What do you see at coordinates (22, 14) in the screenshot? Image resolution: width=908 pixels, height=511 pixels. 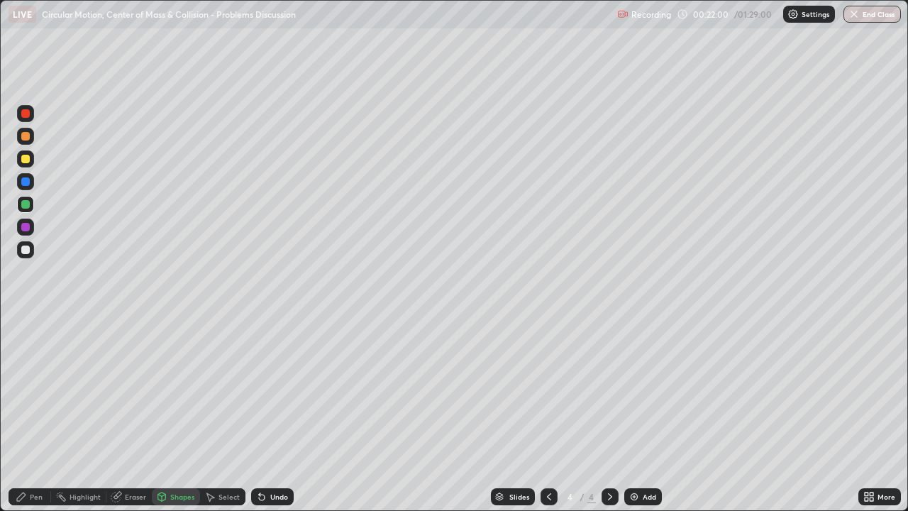 I see `p: LIVE` at bounding box center [22, 14].